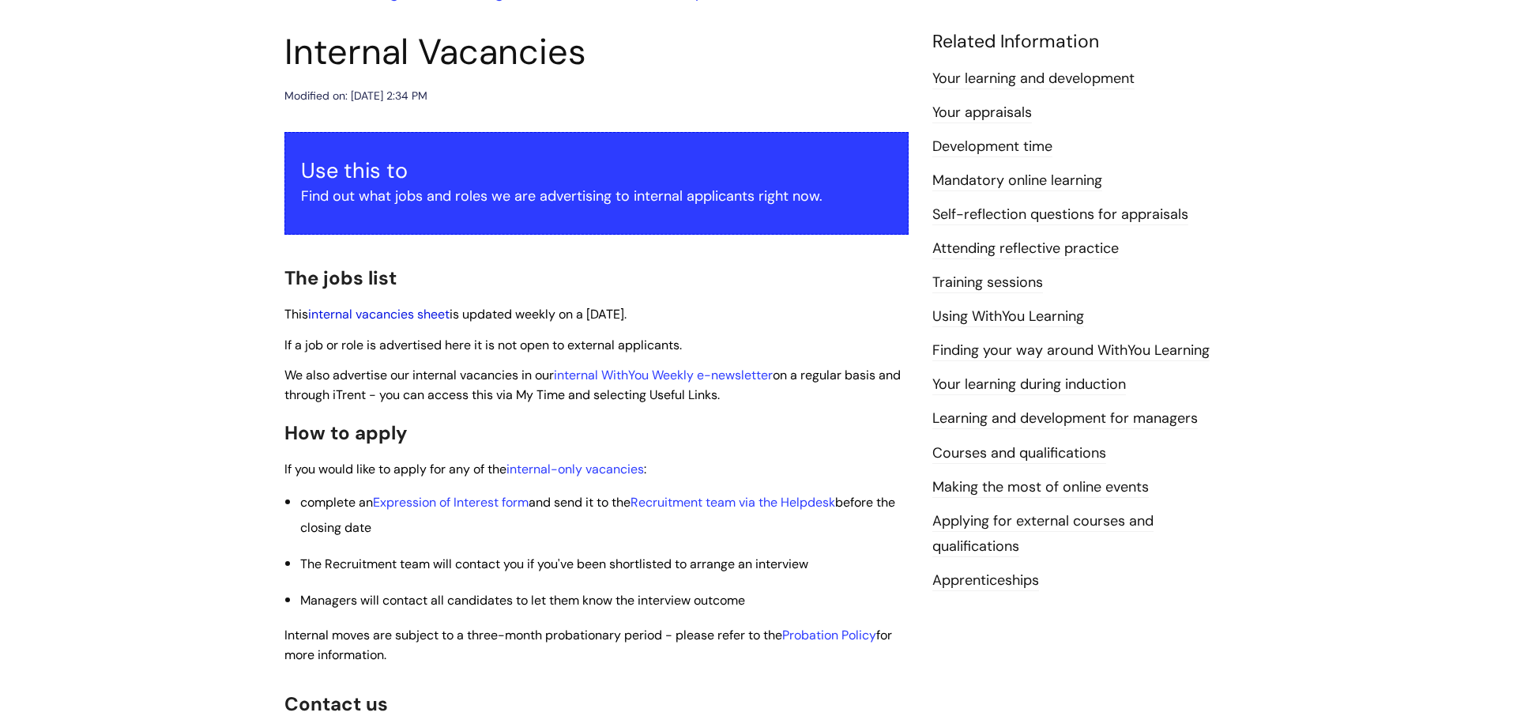  Describe the element at coordinates (1043, 534) in the screenshot. I see `a: Applying for external courses and qualifications` at that location.